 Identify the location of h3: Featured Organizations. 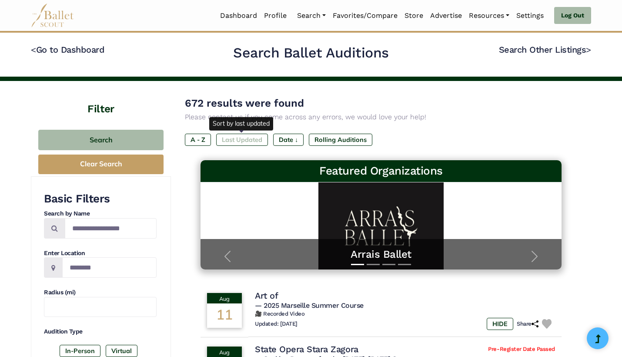
(381, 171).